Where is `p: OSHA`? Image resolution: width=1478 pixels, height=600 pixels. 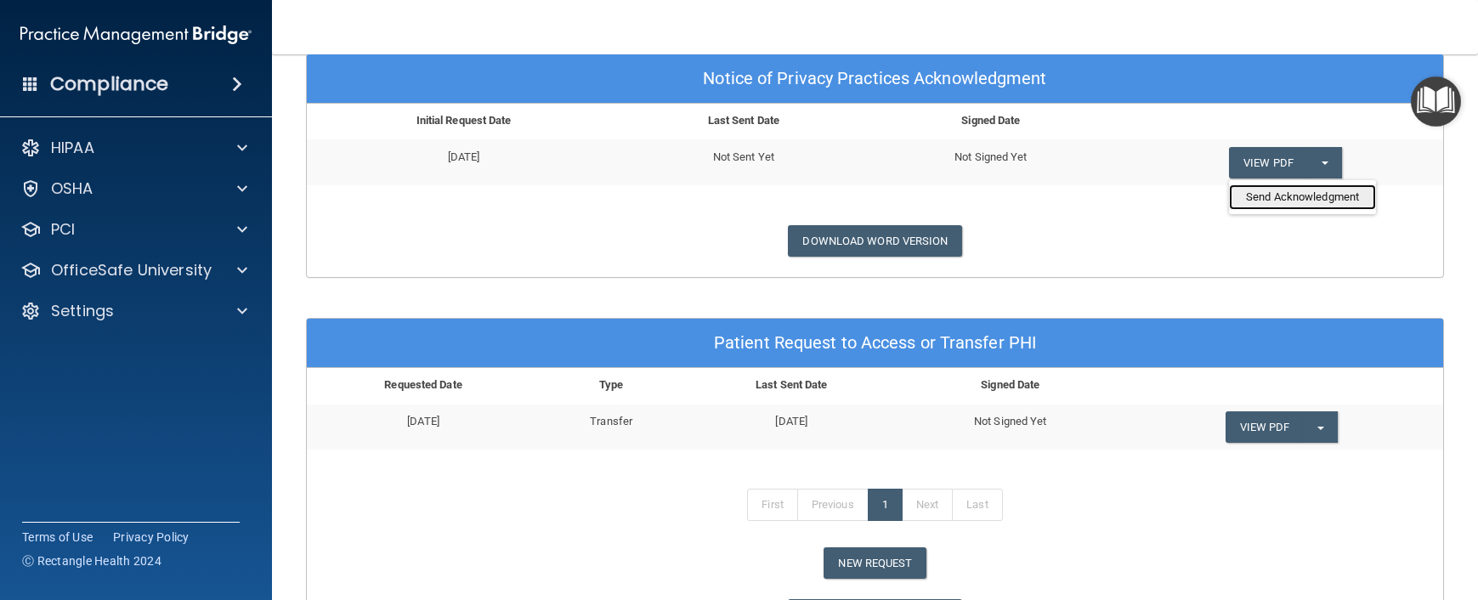
p: OSHA is located at coordinates (72, 189).